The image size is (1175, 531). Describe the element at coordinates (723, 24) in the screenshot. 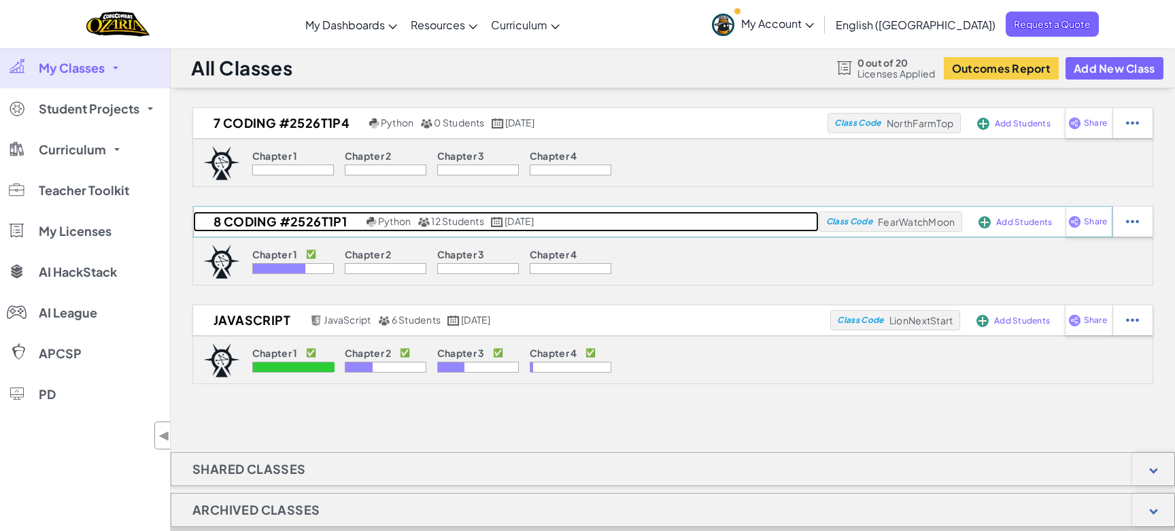

I see `img: avatar` at that location.